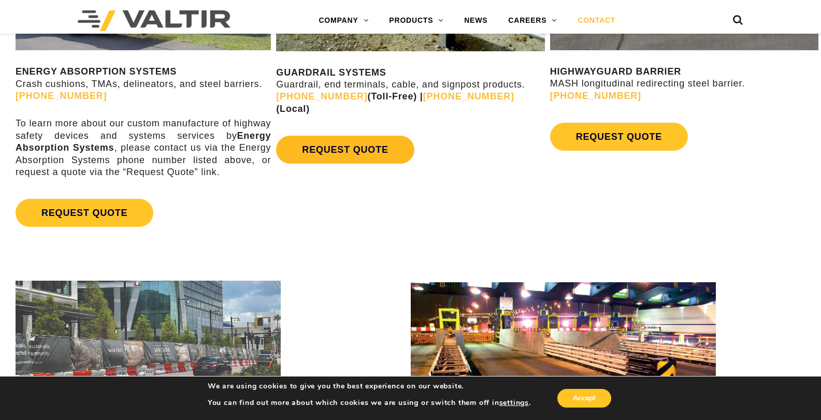  I want to click on button: settings, so click(514, 403).